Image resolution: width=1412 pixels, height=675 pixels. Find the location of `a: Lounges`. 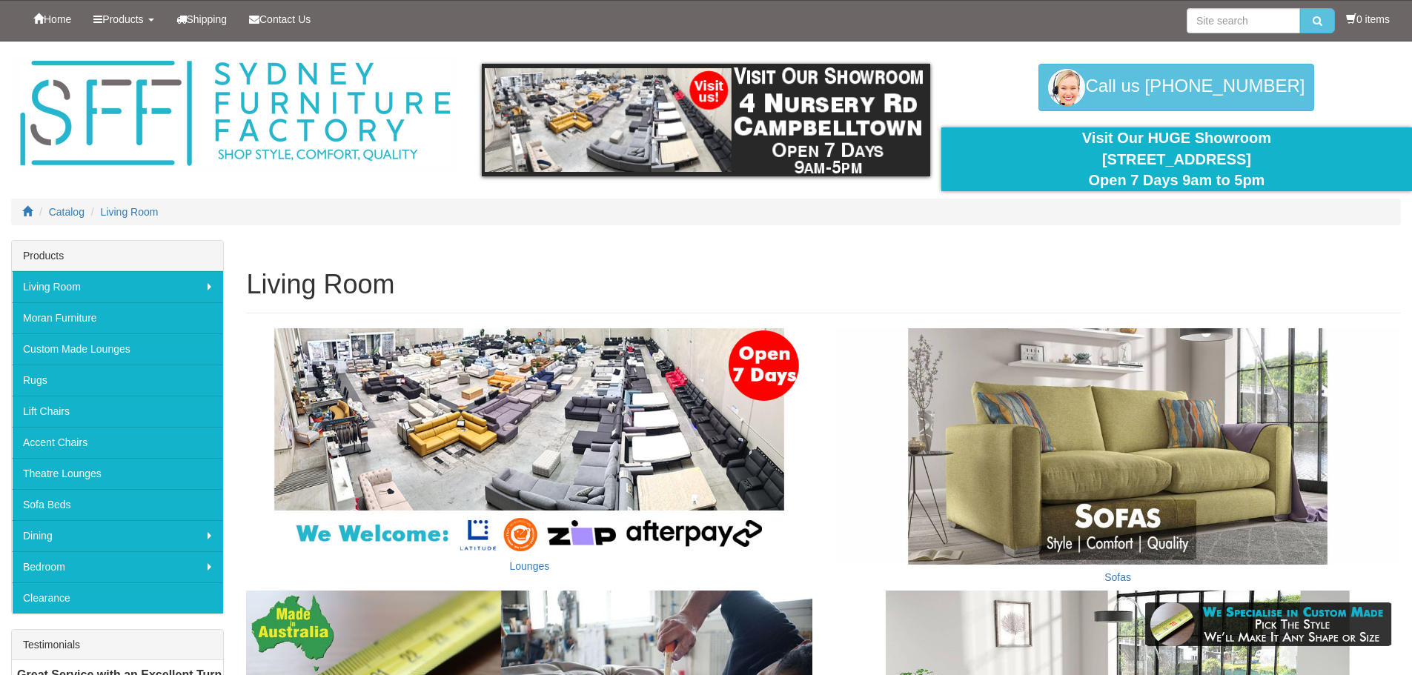

a: Lounges is located at coordinates (530, 566).